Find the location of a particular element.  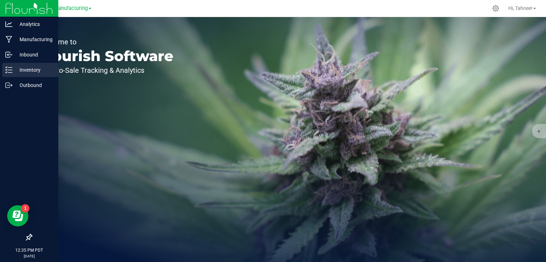

inline-svg: Inbound is located at coordinates (9, 55).